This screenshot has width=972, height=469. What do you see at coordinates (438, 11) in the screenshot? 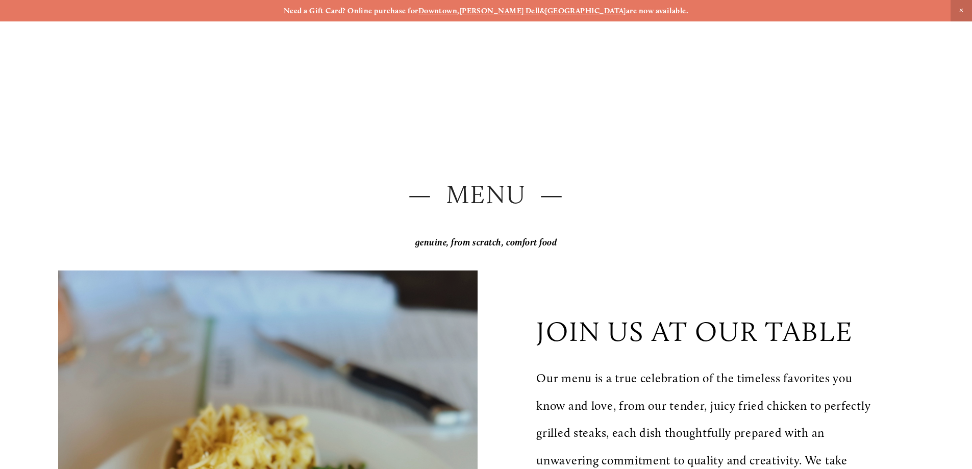
I see `a: Downtown` at bounding box center [438, 11].